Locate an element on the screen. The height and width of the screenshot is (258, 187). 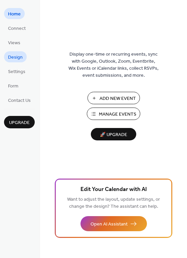
button: Manage Events is located at coordinates (114, 113).